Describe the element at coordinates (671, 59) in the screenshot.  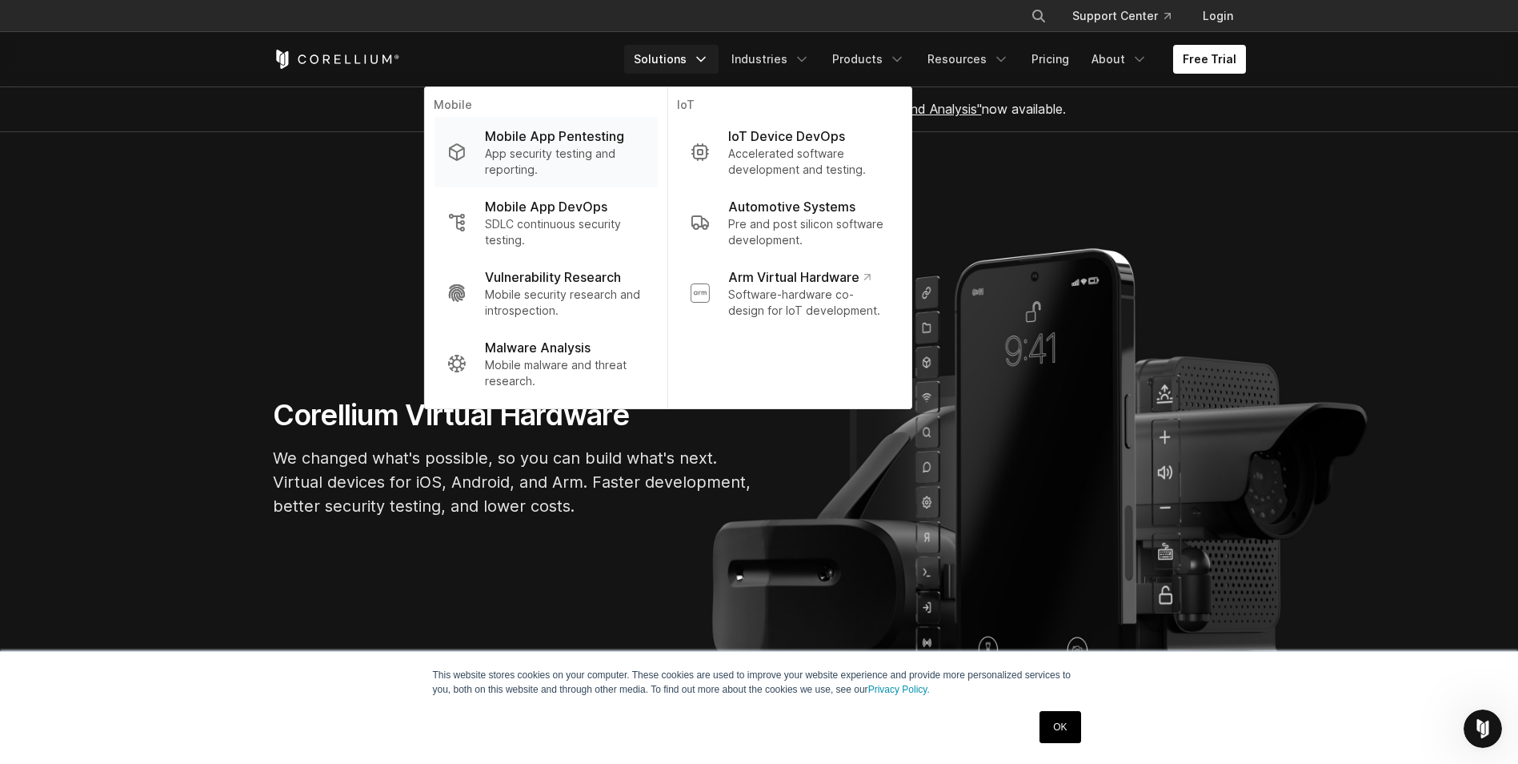
I see `a: Solutions` at that location.